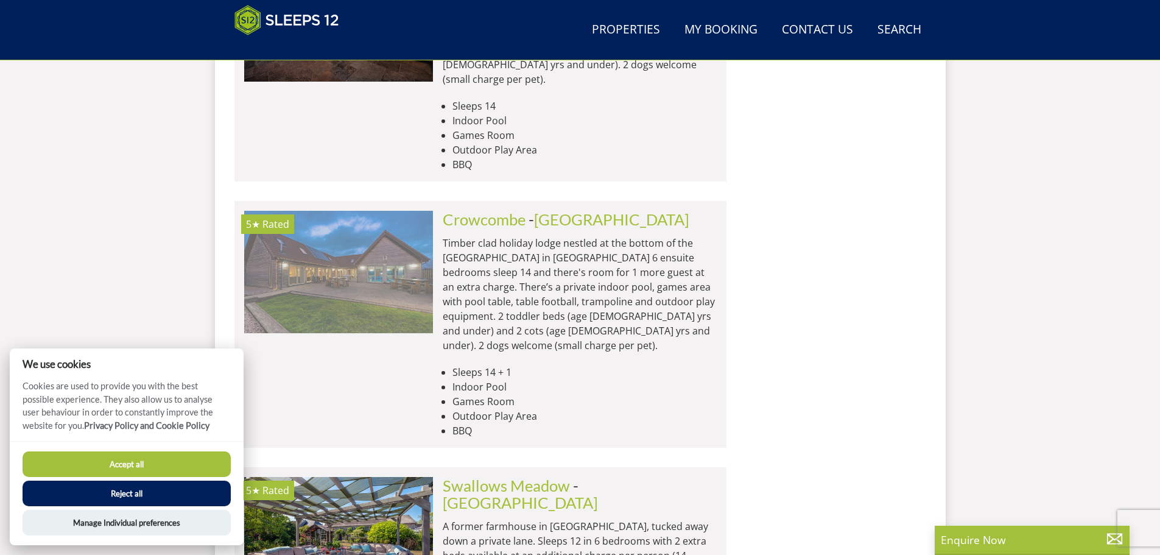  Describe the element at coordinates (127, 364) in the screenshot. I see `h2: We use cookies` at that location.